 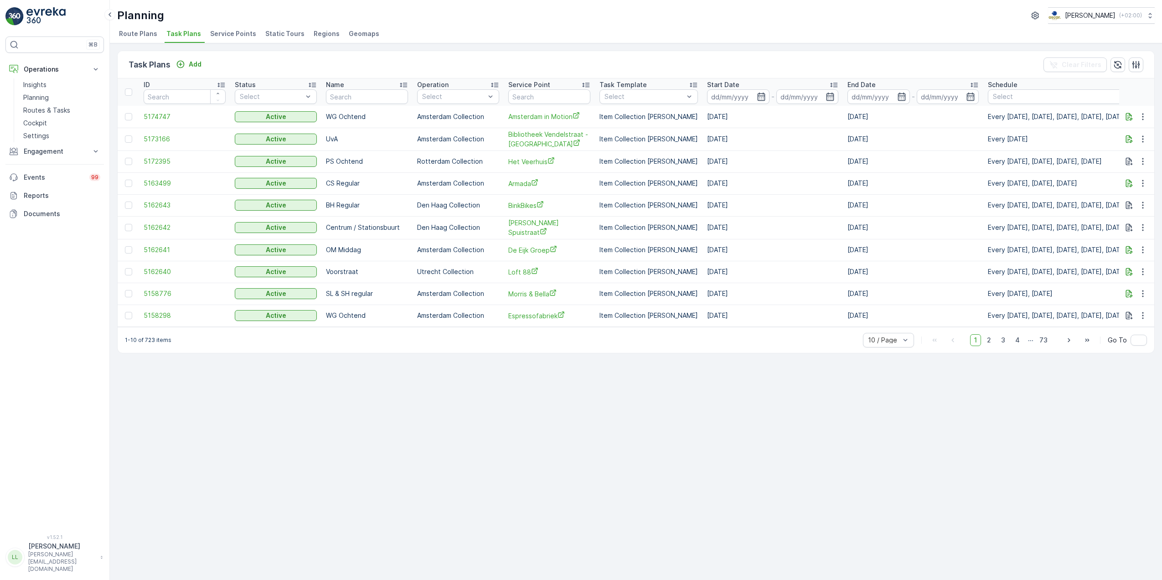 What do you see at coordinates (185, 117) in the screenshot?
I see `a: 5174747` at bounding box center [185, 117].